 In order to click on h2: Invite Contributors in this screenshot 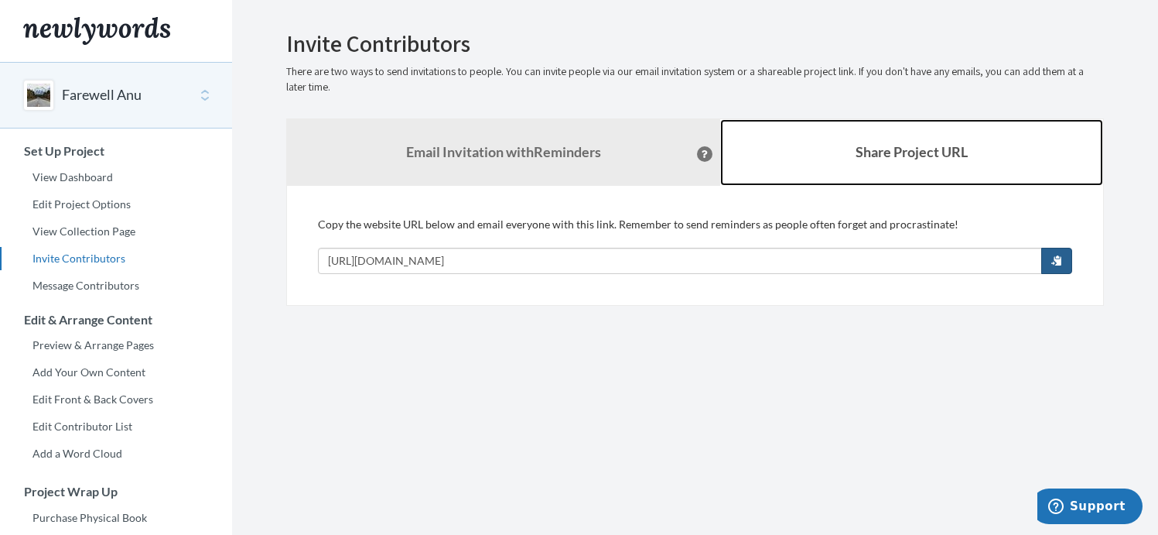, I will do `click(695, 43)`.